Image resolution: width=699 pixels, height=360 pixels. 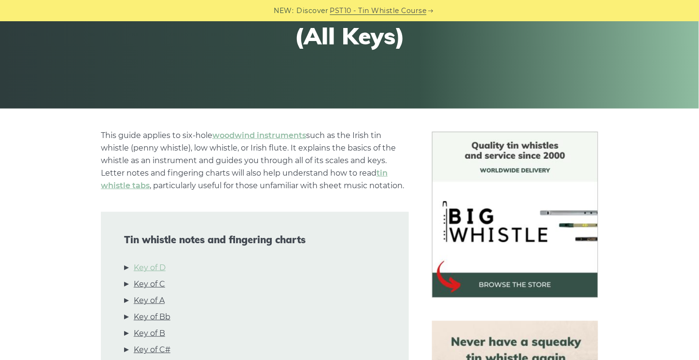 I want to click on a: woodwind instruments, so click(x=259, y=135).